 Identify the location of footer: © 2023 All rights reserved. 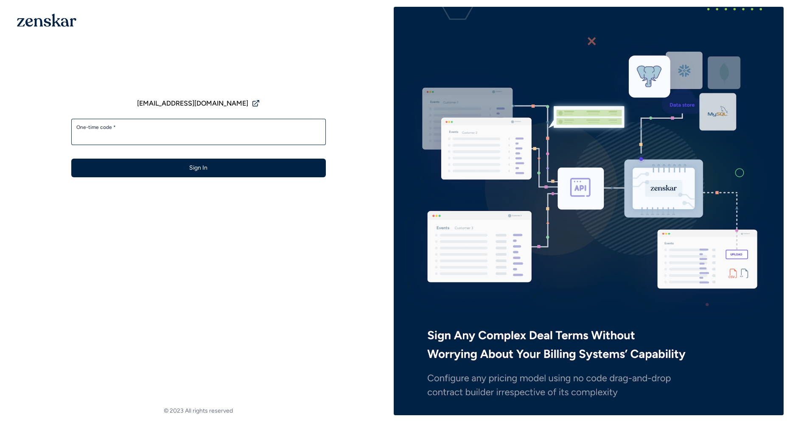
(199, 411).